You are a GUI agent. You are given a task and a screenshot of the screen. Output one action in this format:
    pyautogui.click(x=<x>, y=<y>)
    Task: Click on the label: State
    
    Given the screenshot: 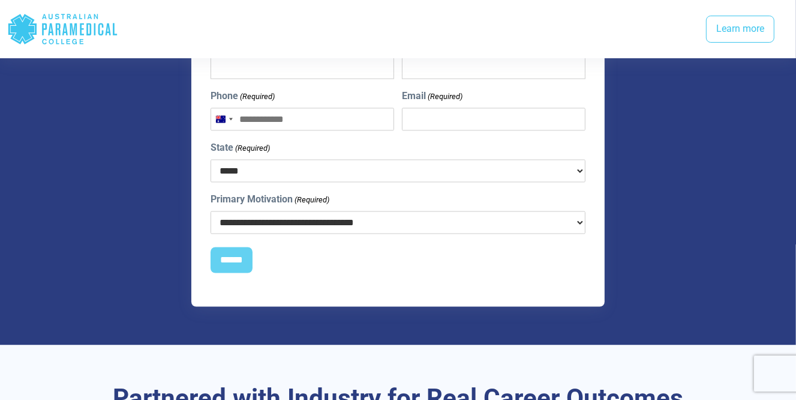 What is the action you would take?
    pyautogui.click(x=240, y=148)
    